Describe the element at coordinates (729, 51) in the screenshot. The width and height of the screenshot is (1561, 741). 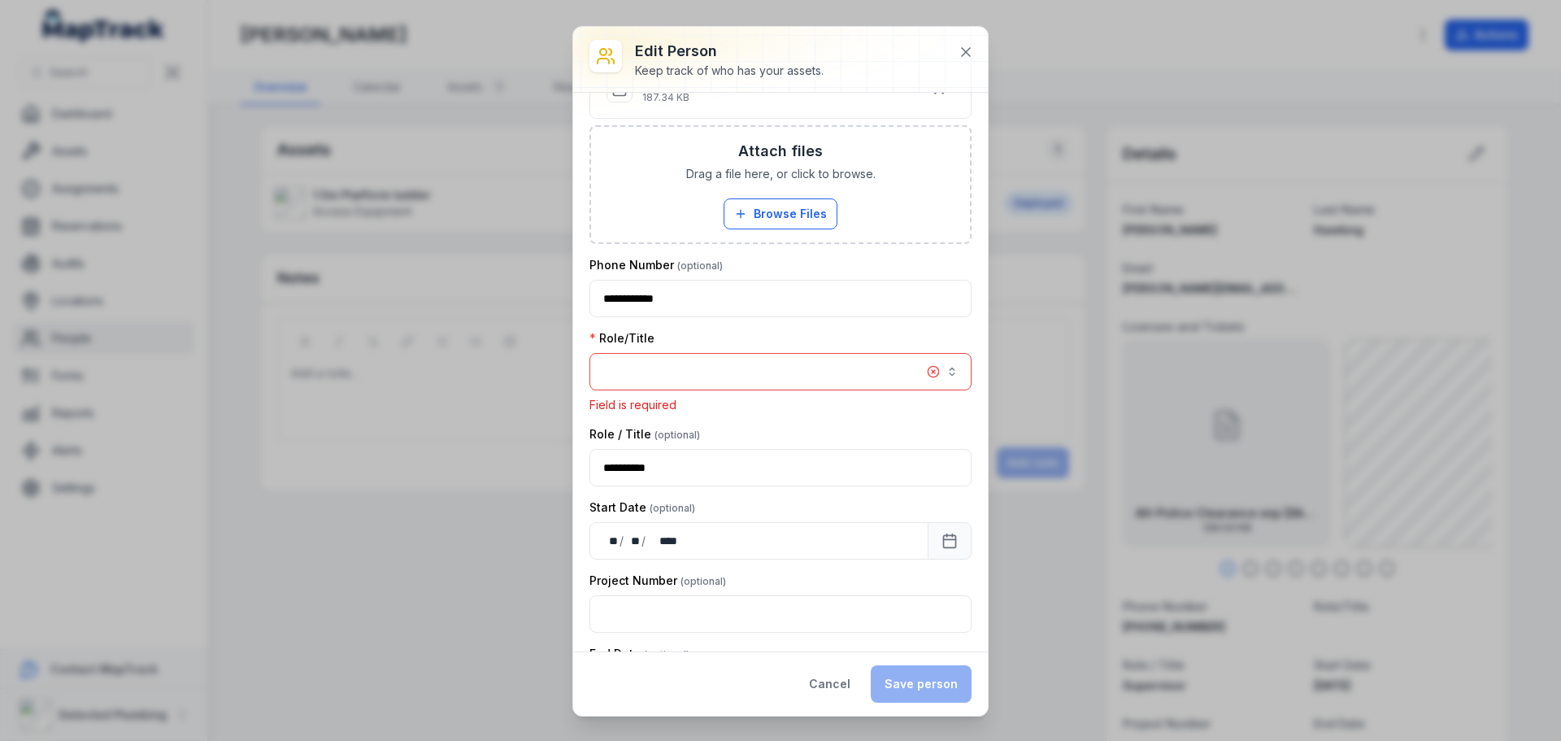
I see `h3: Edit person` at that location.